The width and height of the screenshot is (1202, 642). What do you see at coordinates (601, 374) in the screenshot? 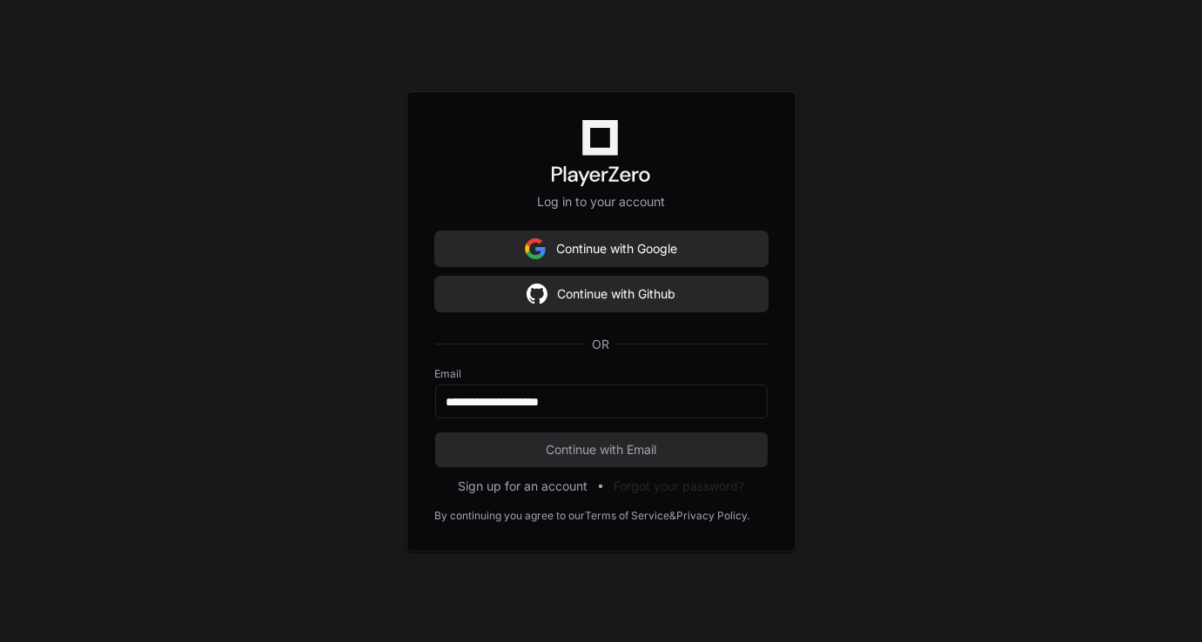
I see `label: Email` at bounding box center [601, 374].